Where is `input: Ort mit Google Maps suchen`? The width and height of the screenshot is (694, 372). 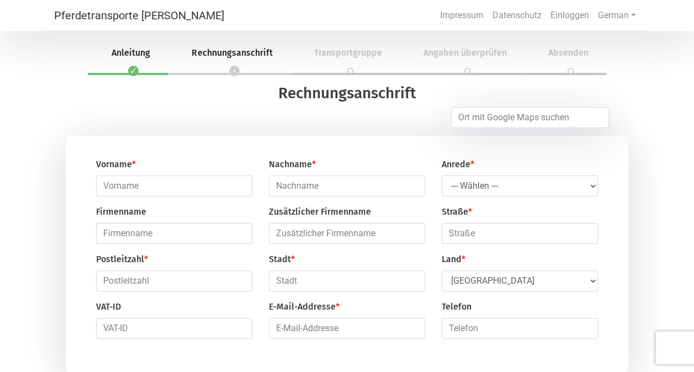 input: Ort mit Google Maps suchen is located at coordinates (530, 118).